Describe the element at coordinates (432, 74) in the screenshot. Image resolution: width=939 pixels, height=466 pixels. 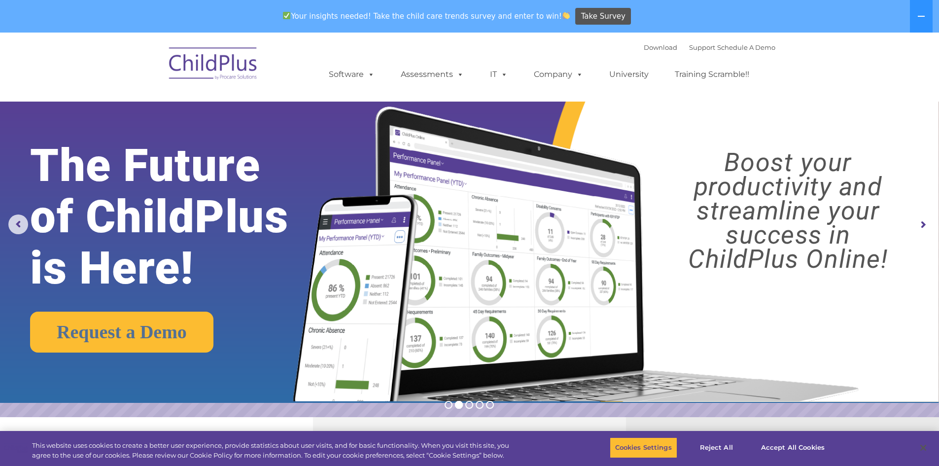
I see `a: Assessments` at that location.